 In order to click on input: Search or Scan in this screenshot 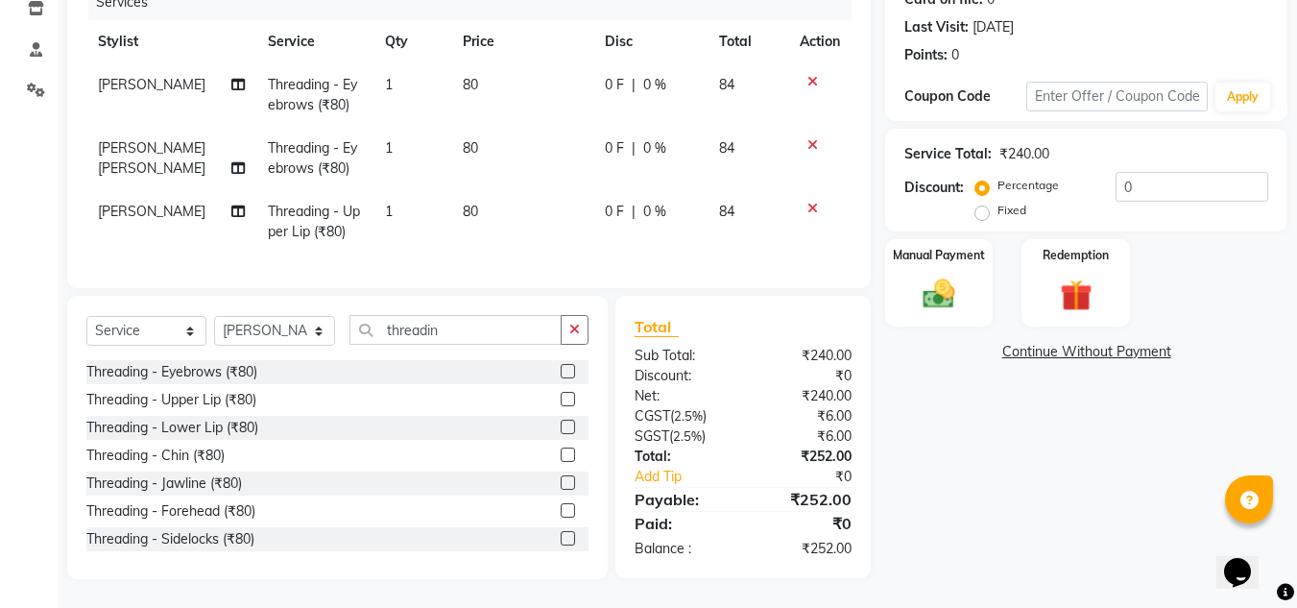, I will do `click(455, 329)`.